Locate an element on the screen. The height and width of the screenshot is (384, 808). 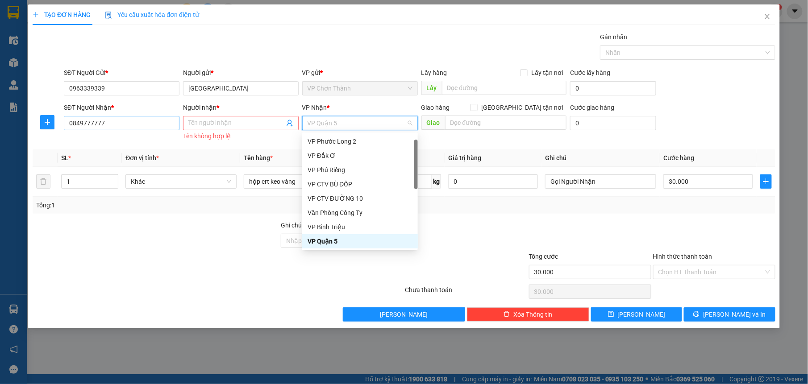
span: VP Nhận is located at coordinates (315, 108).